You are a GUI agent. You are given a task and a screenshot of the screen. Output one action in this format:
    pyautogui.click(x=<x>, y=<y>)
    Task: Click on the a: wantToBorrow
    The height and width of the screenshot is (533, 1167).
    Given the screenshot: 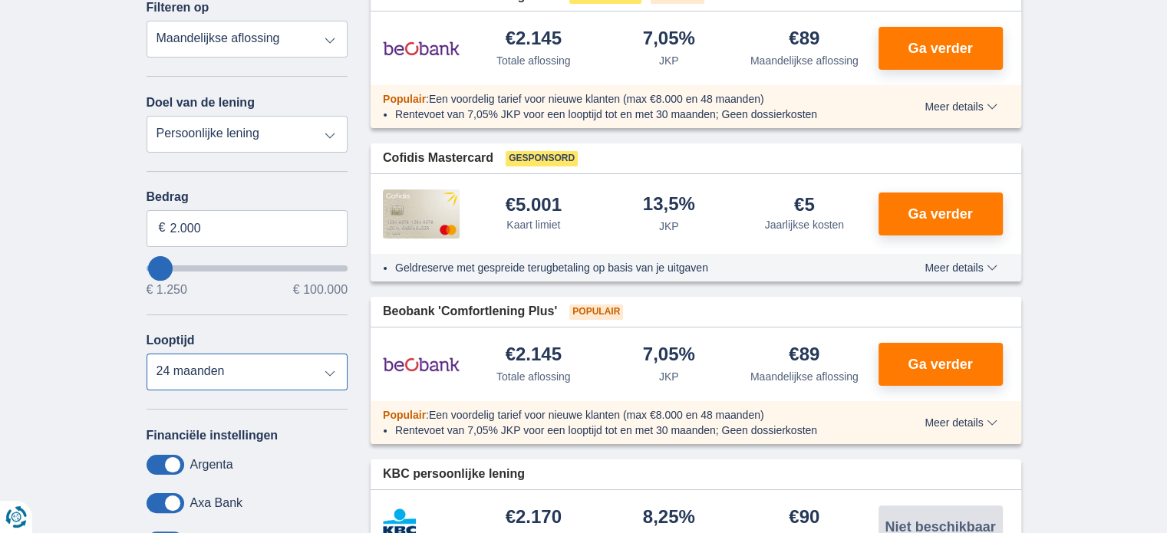 What is the action you would take?
    pyautogui.click(x=247, y=269)
    